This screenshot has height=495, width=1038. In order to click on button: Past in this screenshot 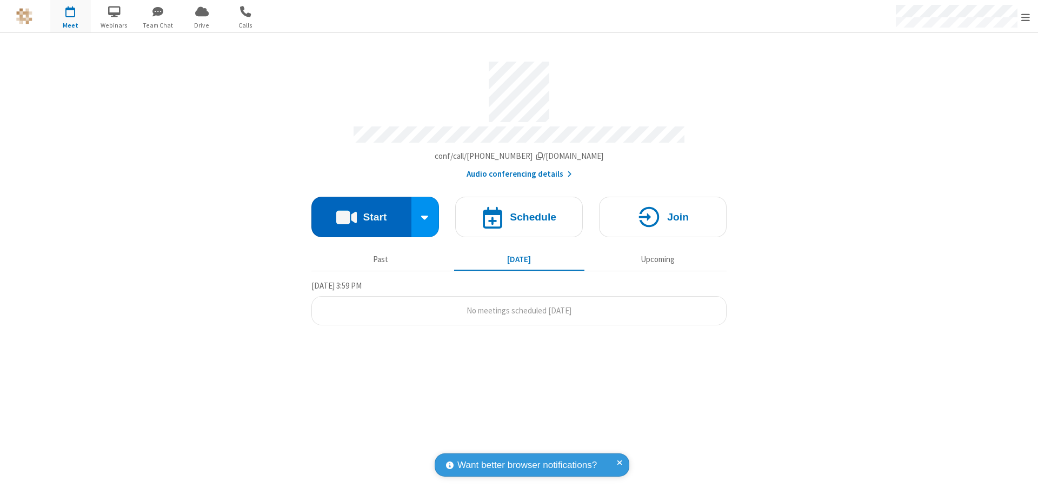, I will do `click(380, 259)`.